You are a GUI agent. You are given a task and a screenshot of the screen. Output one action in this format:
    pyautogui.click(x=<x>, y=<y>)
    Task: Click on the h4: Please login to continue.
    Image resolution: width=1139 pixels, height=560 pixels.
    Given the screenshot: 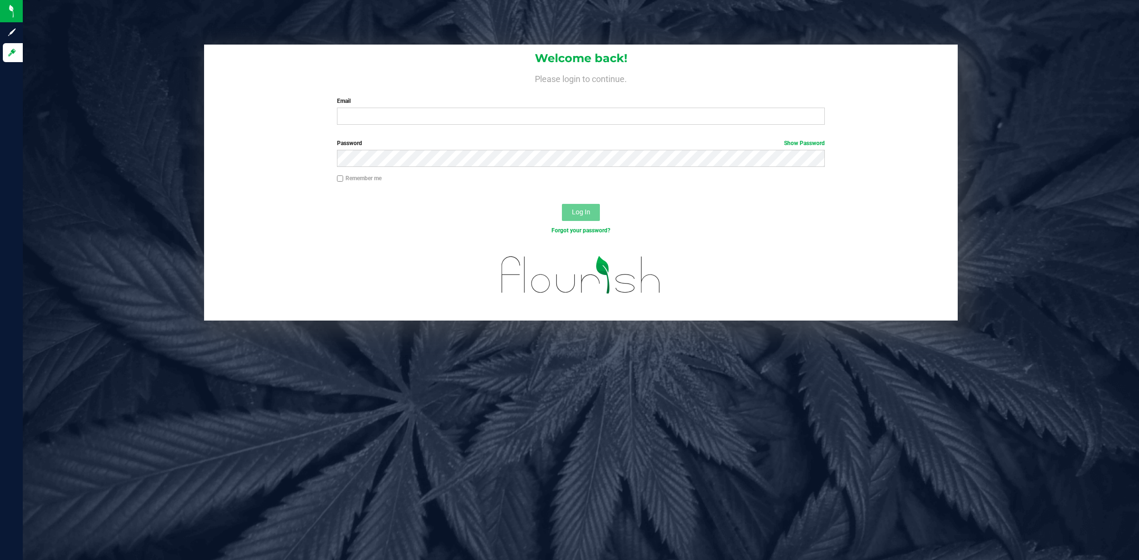 What is the action you would take?
    pyautogui.click(x=581, y=78)
    